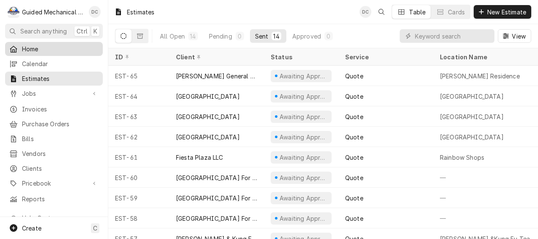 Image resolution: width=538 pixels, height=239 pixels. What do you see at coordinates (262, 36) in the screenshot?
I see `div: Sent` at bounding box center [262, 36].